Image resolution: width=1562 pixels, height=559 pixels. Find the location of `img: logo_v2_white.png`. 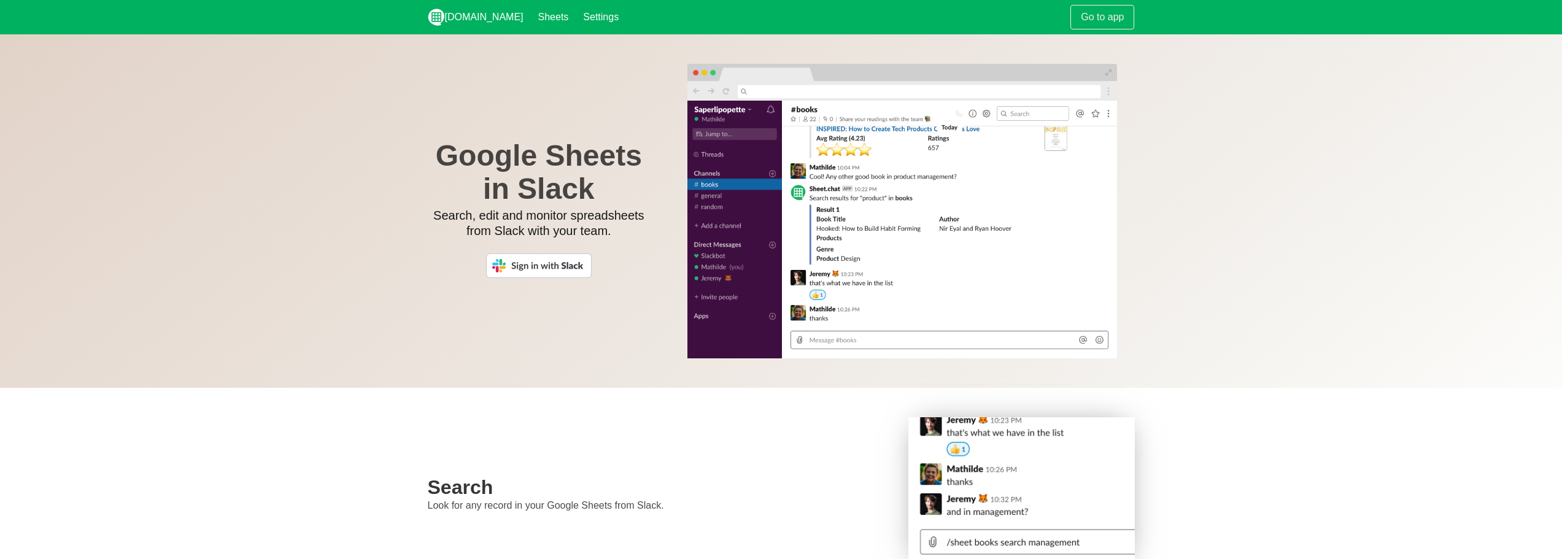

img: logo_v2_white.png is located at coordinates (436, 17).